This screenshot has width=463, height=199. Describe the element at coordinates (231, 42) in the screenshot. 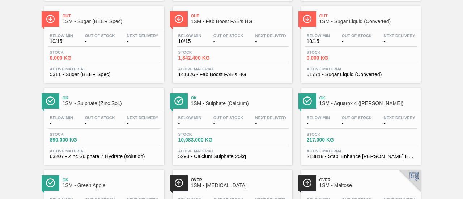

I see `a: ÍconeOut1SM - Fab Boost FAB's HGBelow Min10/15Out Of Stock-Next Delivery-Stock1,842.400 KGActive ...` at that location.